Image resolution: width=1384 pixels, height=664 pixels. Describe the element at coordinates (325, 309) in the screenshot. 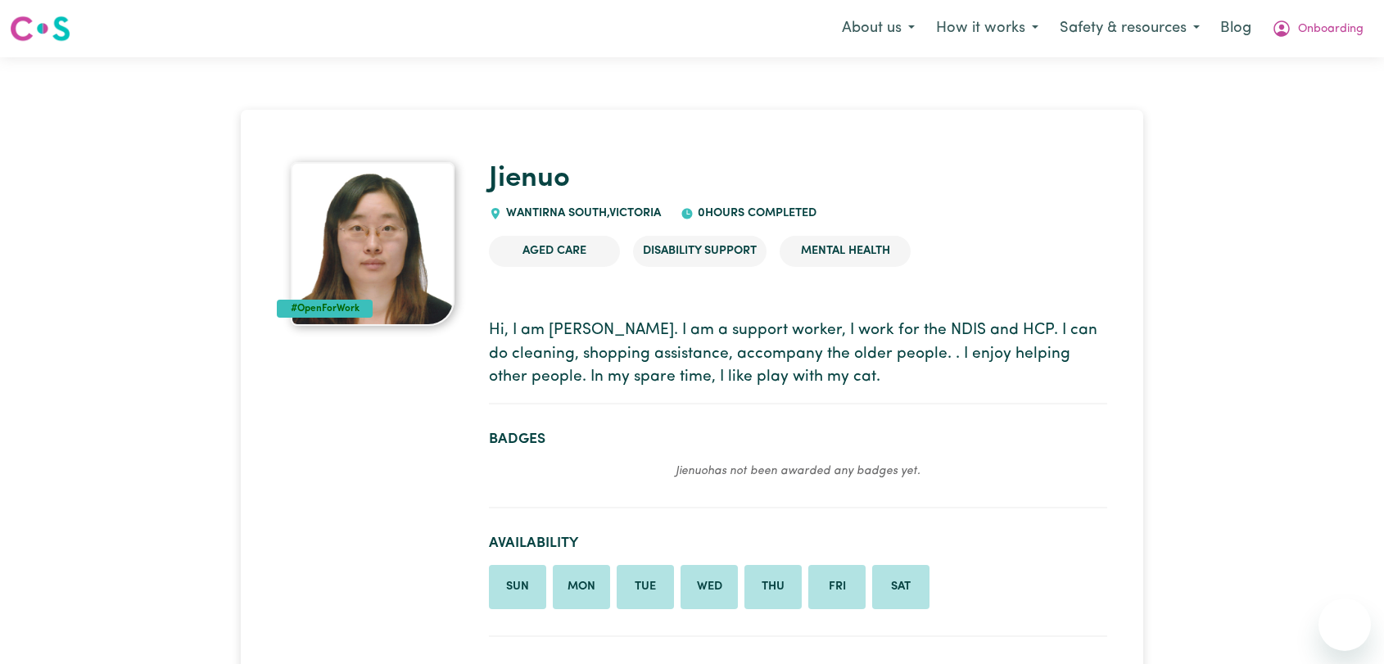

I see `div: #OpenForWork` at that location.